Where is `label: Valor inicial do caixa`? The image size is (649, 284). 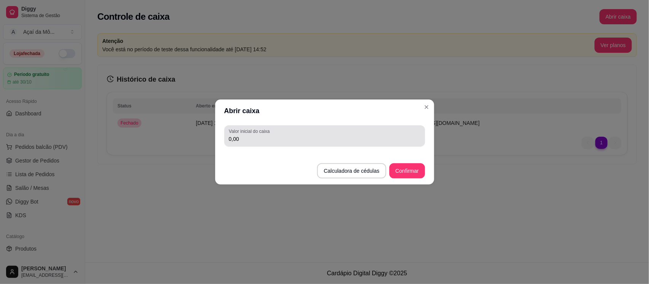 label: Valor inicial do caixa is located at coordinates (250, 131).